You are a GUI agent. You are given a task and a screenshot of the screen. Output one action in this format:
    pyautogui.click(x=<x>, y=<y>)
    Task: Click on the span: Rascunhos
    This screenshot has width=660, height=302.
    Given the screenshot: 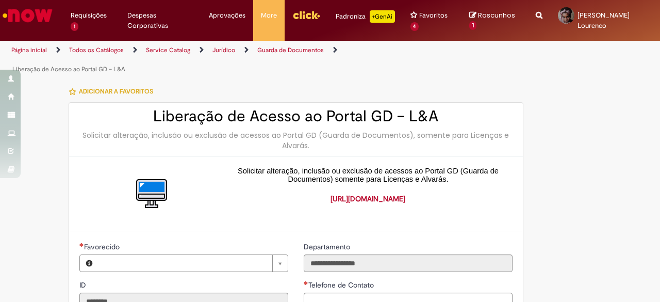 What is the action you would take?
    pyautogui.click(x=497, y=15)
    